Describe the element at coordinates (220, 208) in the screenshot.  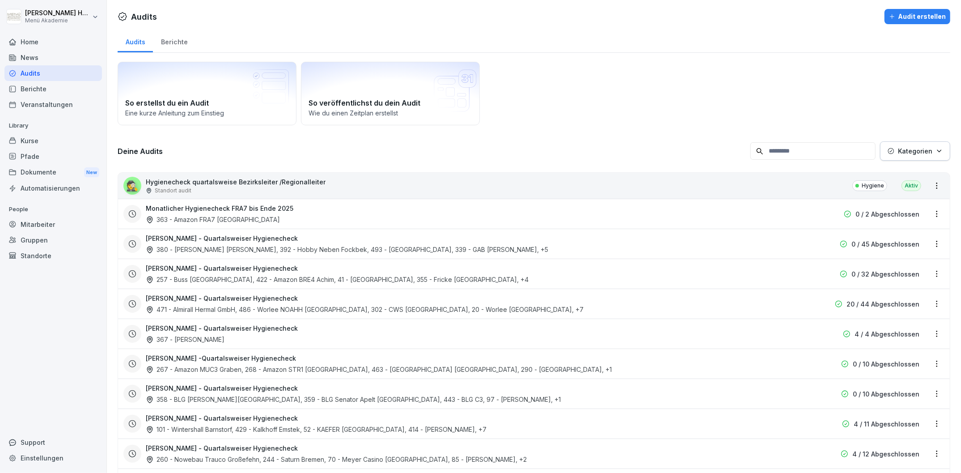
I see `h3: Monatlicher Hygienecheck FRA7 bis Ende 2025` at that location.